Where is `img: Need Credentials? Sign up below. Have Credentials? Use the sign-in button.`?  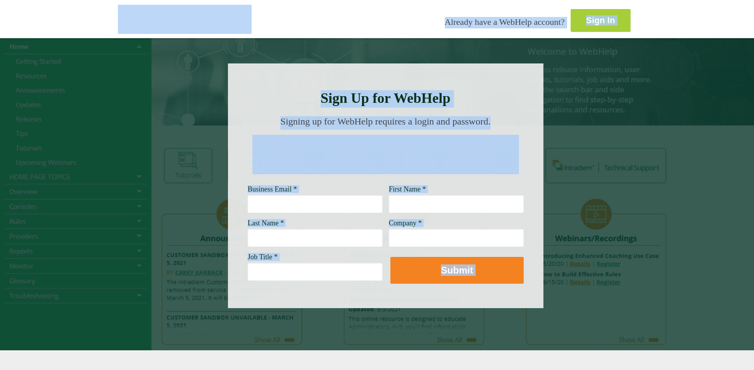 img: Need Credentials? Sign up below. Have Credentials? Use the sign-in button. is located at coordinates (386, 155).